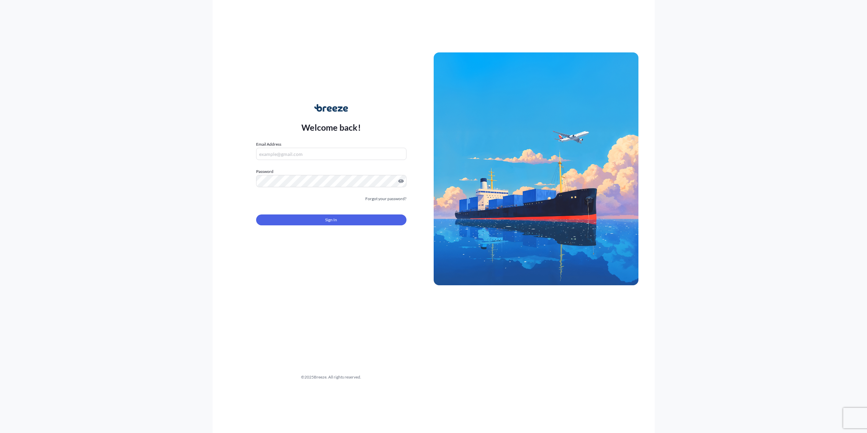 Image resolution: width=867 pixels, height=433 pixels. I want to click on button: Show password, so click(401, 181).